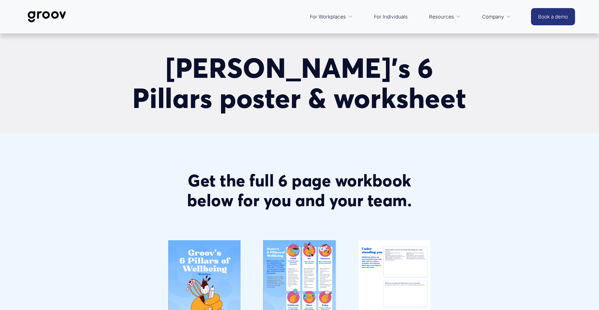 This screenshot has height=310, width=599. Describe the element at coordinates (300, 190) in the screenshot. I see `h2: Get the full 6 page workbook below for you and your team.` at that location.